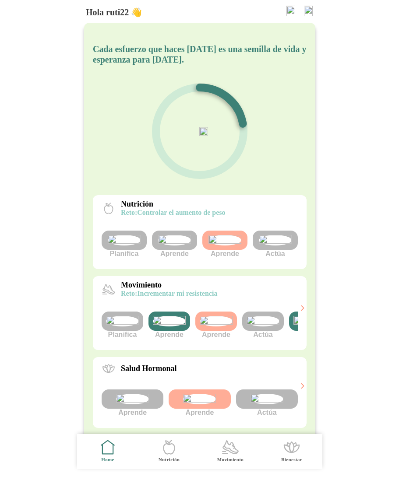  I want to click on h5: Hola ruti22 👋, so click(114, 12).